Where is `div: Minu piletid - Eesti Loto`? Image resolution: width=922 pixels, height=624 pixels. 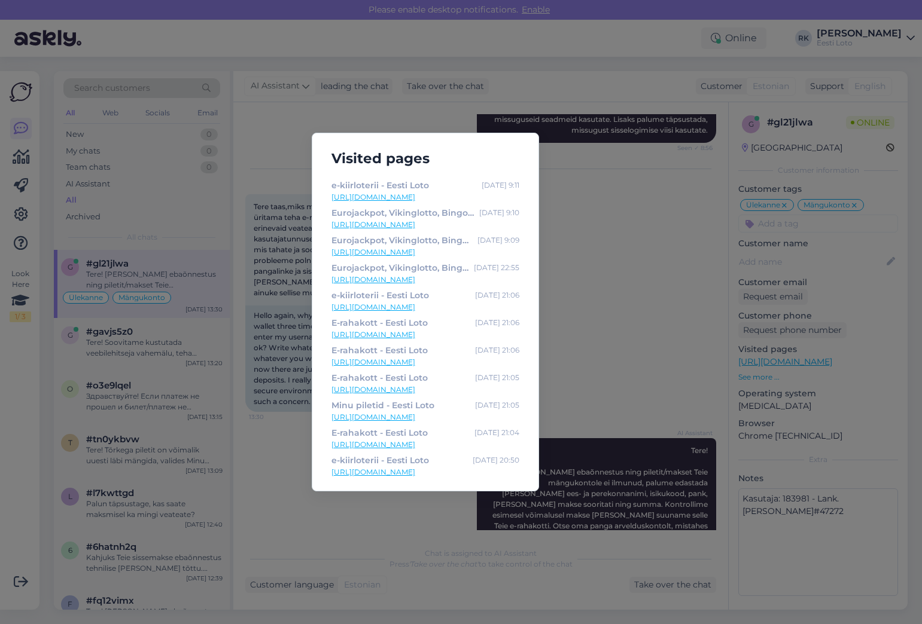
div: Minu piletid - Eesti Loto is located at coordinates (383, 405).